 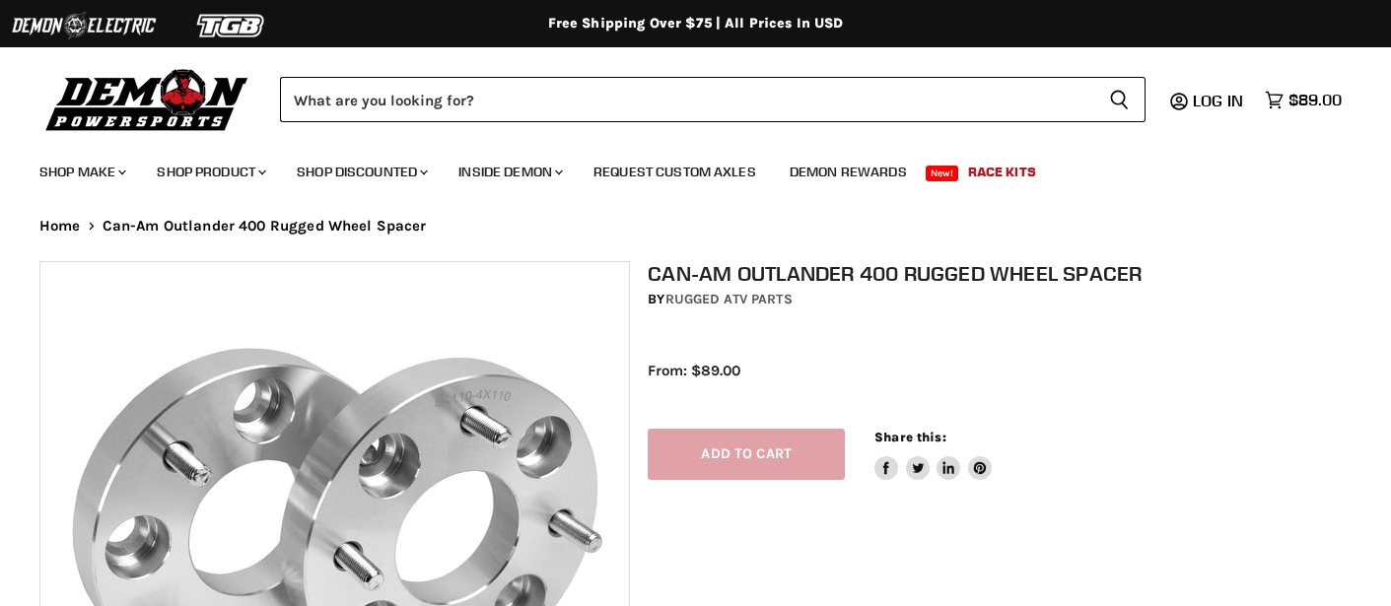 What do you see at coordinates (1119, 100) in the screenshot?
I see `button: Search` at bounding box center [1119, 100].